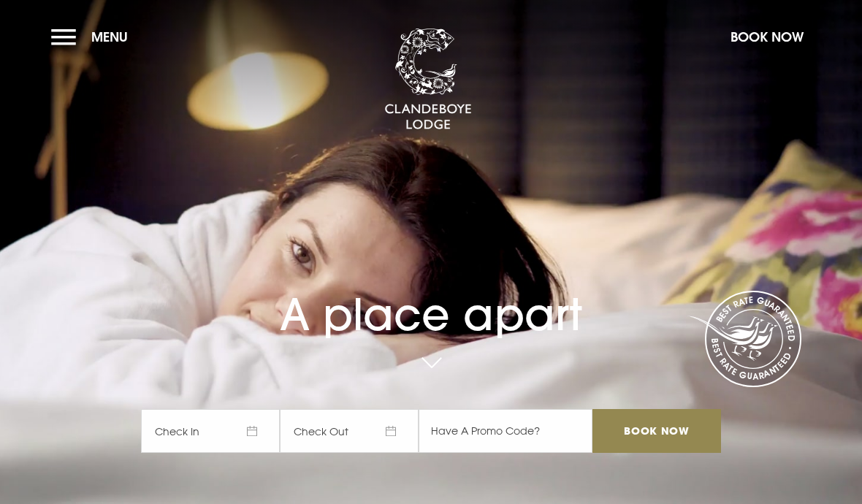 The image size is (862, 504). I want to click on h1: A place apart, so click(431, 299).